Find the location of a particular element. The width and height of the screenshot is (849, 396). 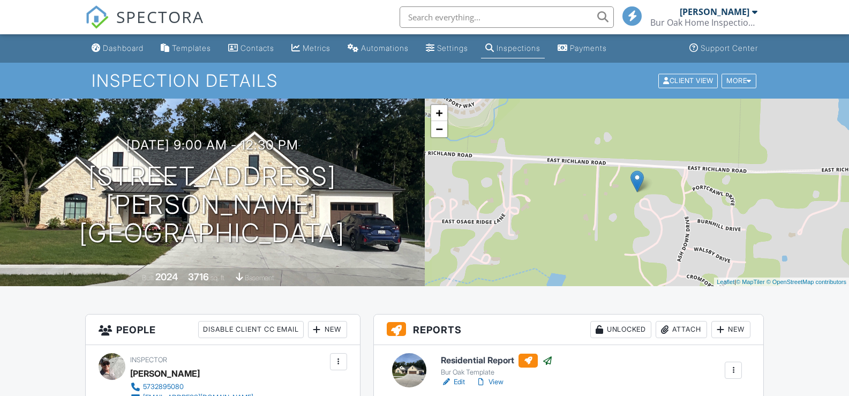

div: Dashboard is located at coordinates (123, 48).